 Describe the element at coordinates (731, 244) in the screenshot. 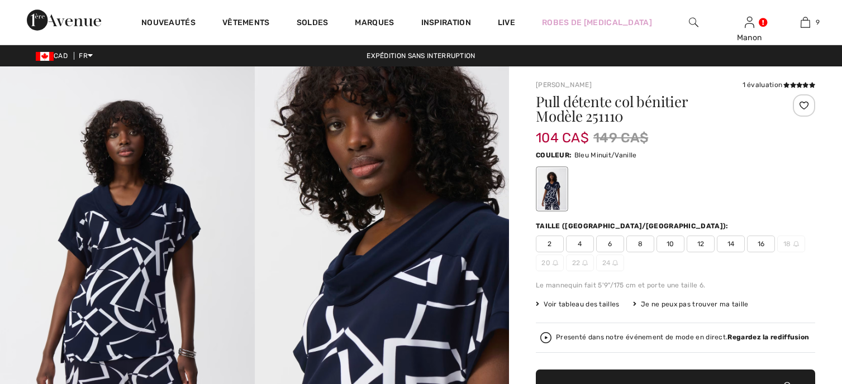

I see `span: 14` at that location.